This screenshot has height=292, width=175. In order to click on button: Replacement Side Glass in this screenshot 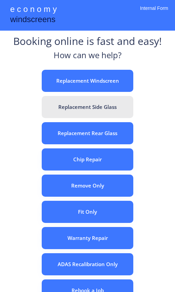, I will do `click(88, 107)`.